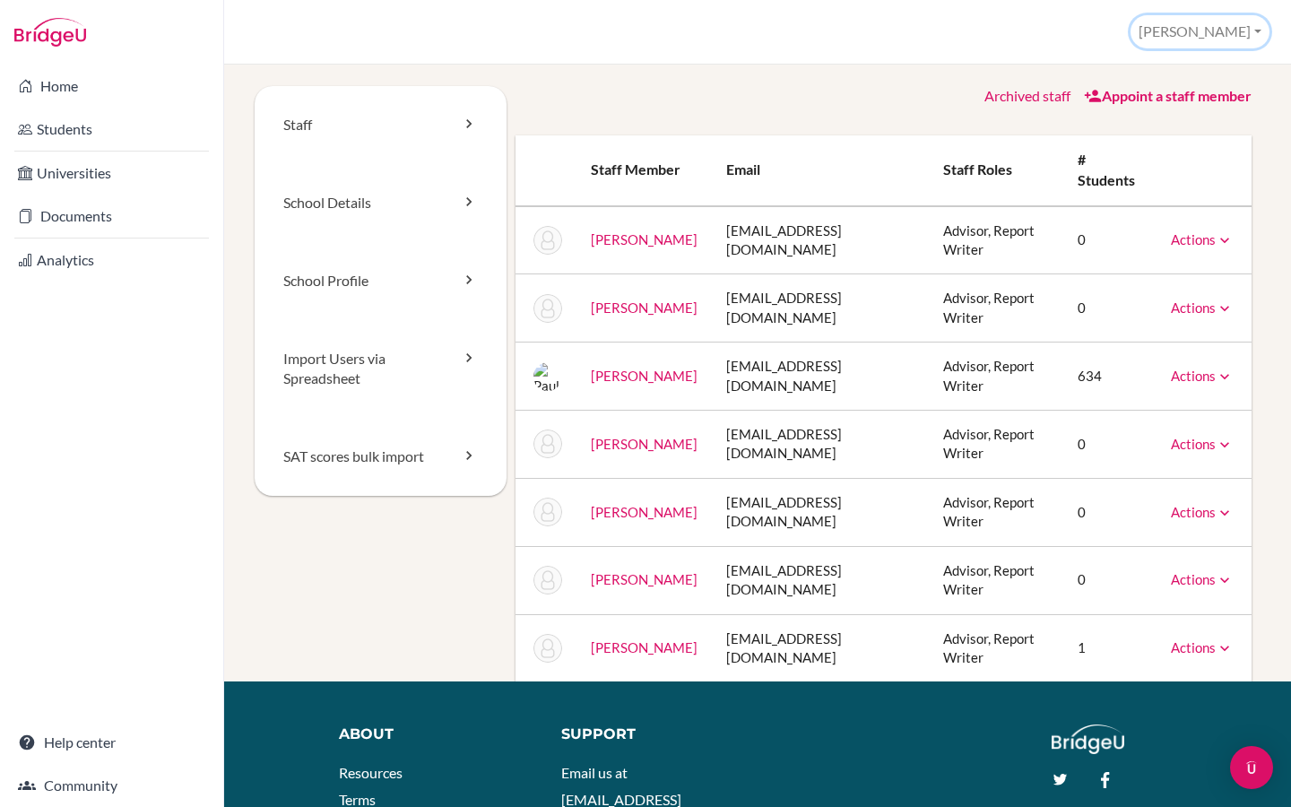 The image size is (1291, 807). I want to click on th: Email, so click(821, 170).